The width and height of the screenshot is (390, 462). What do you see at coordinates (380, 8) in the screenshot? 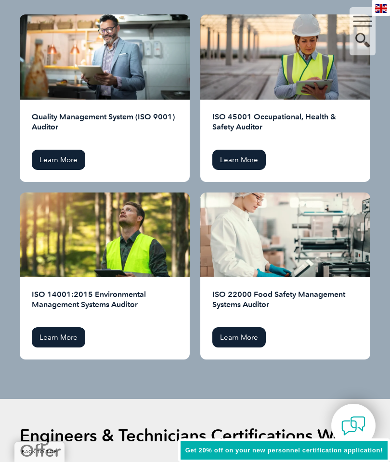
I see `img: en` at bounding box center [380, 8].